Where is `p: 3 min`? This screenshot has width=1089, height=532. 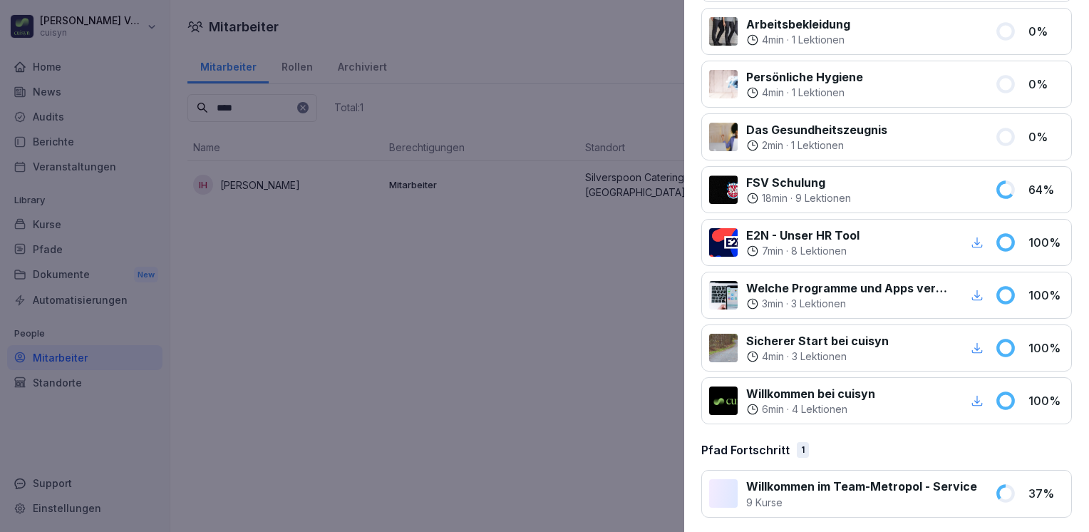
p: 3 min is located at coordinates (772, 304).